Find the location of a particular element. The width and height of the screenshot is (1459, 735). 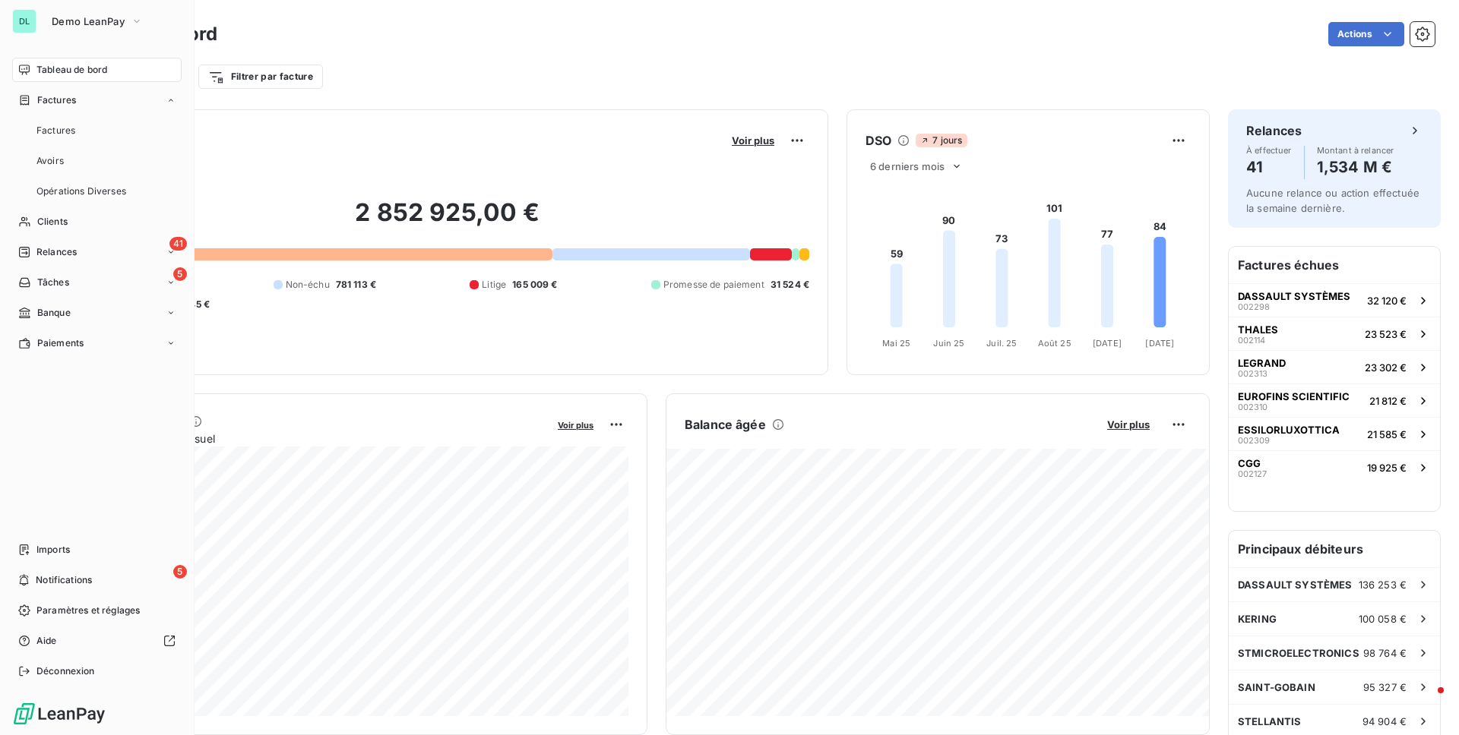

span: Tâches is located at coordinates (53, 283).